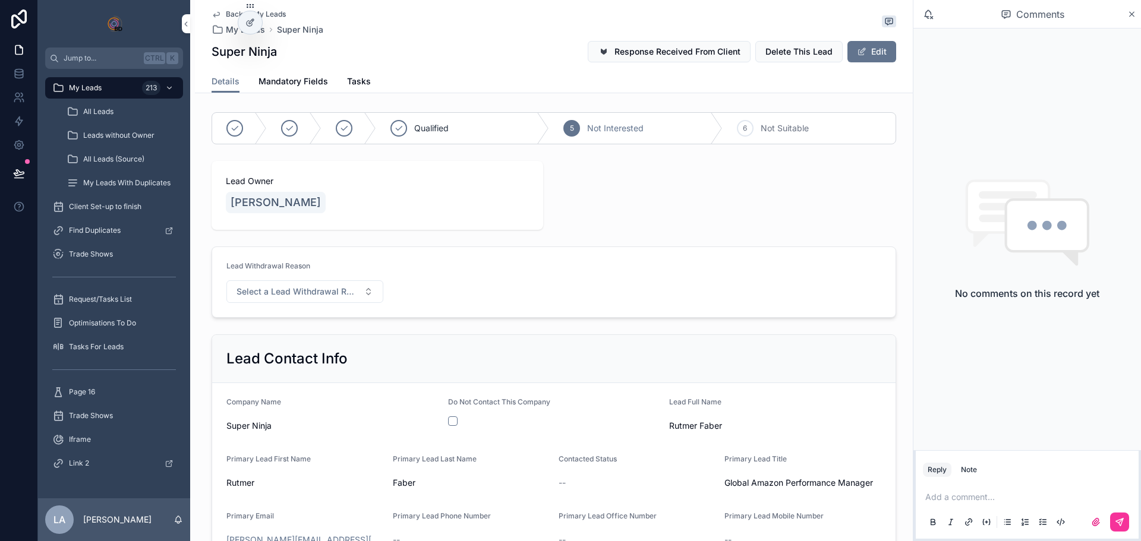 This screenshot has height=541, width=1141. What do you see at coordinates (80, 440) in the screenshot?
I see `span: Iframe` at bounding box center [80, 440].